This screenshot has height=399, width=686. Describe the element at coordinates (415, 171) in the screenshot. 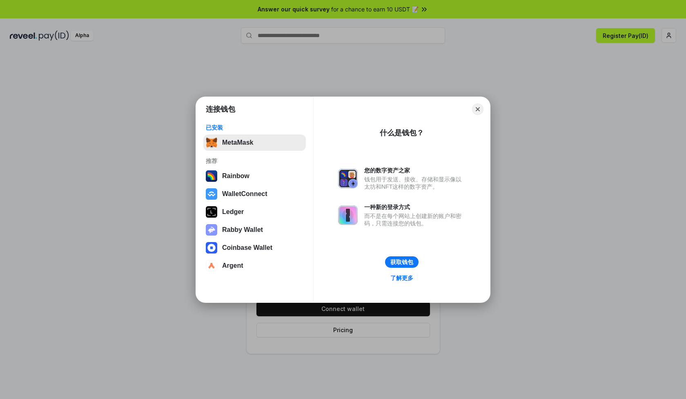

I see `div: 您的数字资产之家` at that location.